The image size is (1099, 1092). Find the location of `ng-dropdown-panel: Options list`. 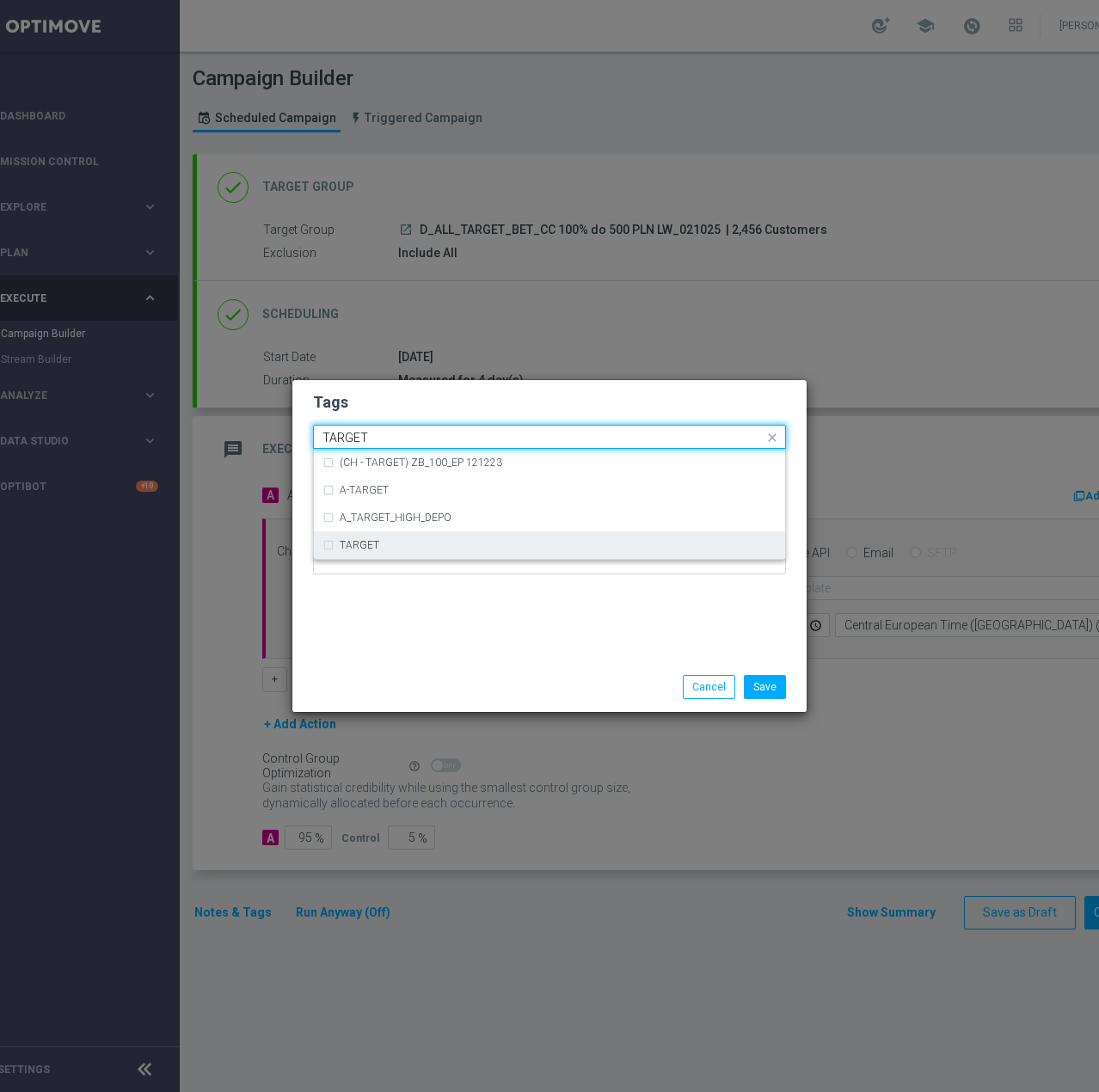

ng-dropdown-panel: Options list is located at coordinates (550, 503).